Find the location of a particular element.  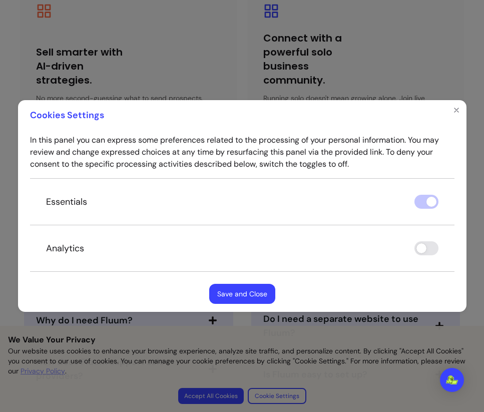

button: Close is located at coordinates (456, 110).